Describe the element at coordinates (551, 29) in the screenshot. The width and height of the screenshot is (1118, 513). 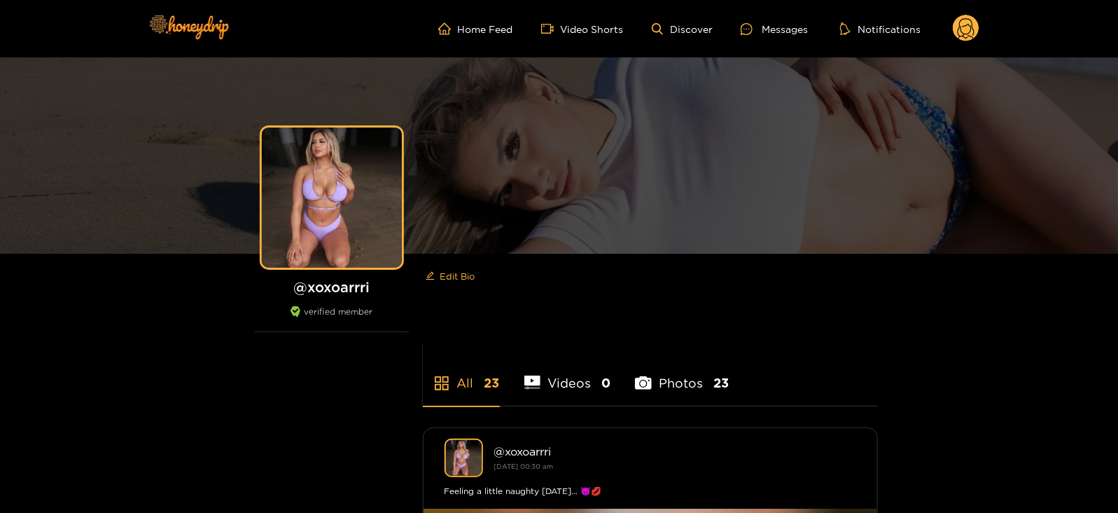
I see `span: video-camera` at that location.